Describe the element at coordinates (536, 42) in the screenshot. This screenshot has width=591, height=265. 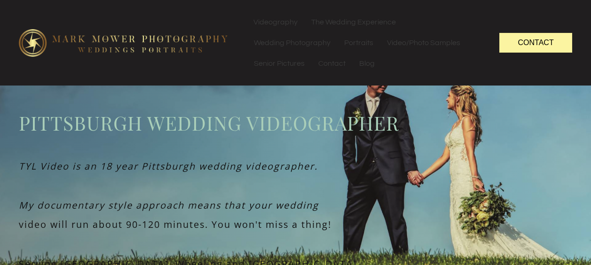
I see `span: Contact` at that location.